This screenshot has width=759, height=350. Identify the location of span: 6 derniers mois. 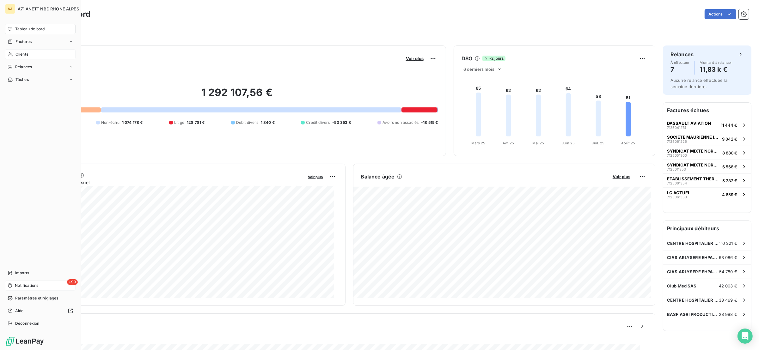
(479, 69).